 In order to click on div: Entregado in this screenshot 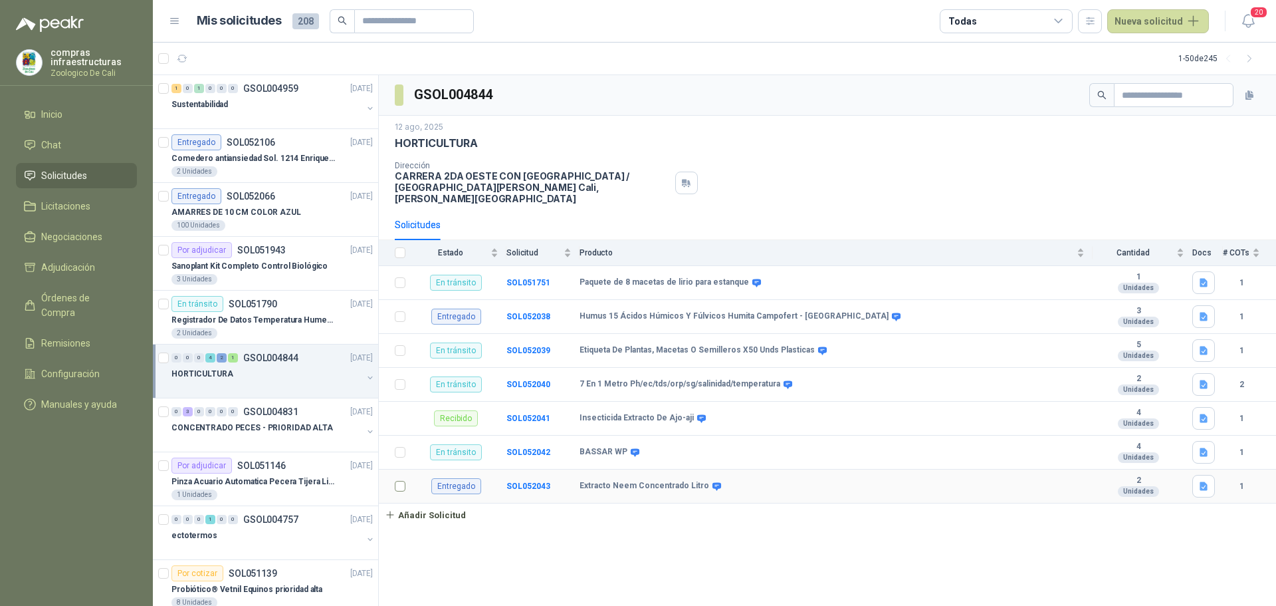, I will do `click(456, 316)`.